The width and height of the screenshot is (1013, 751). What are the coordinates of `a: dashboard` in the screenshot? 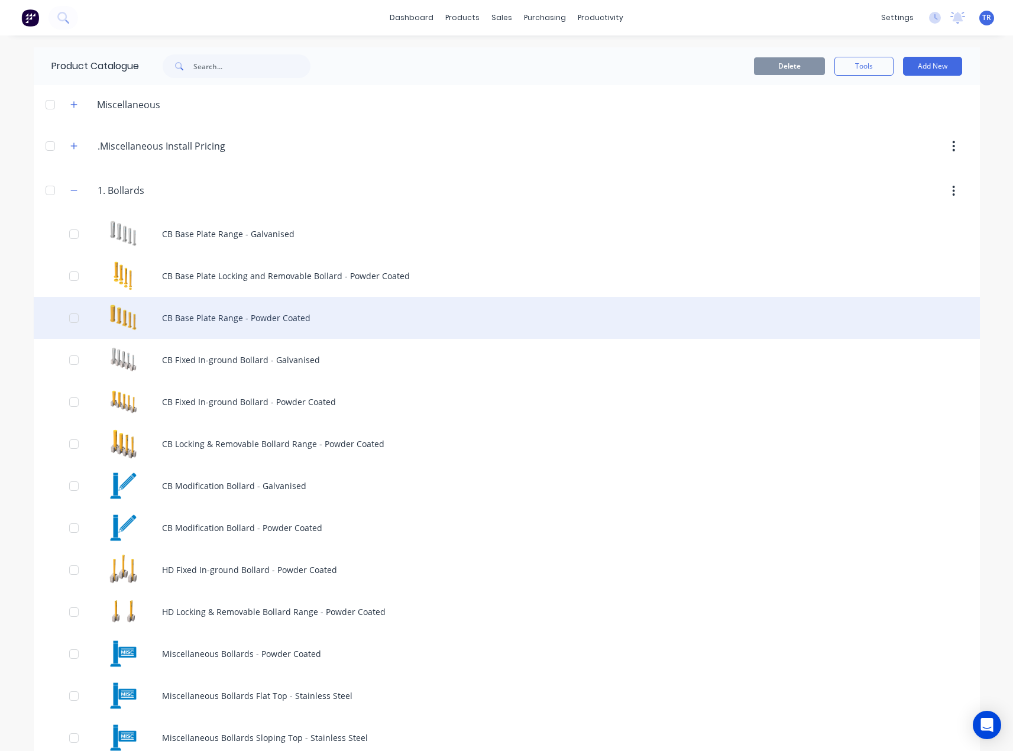 It's located at (412, 18).